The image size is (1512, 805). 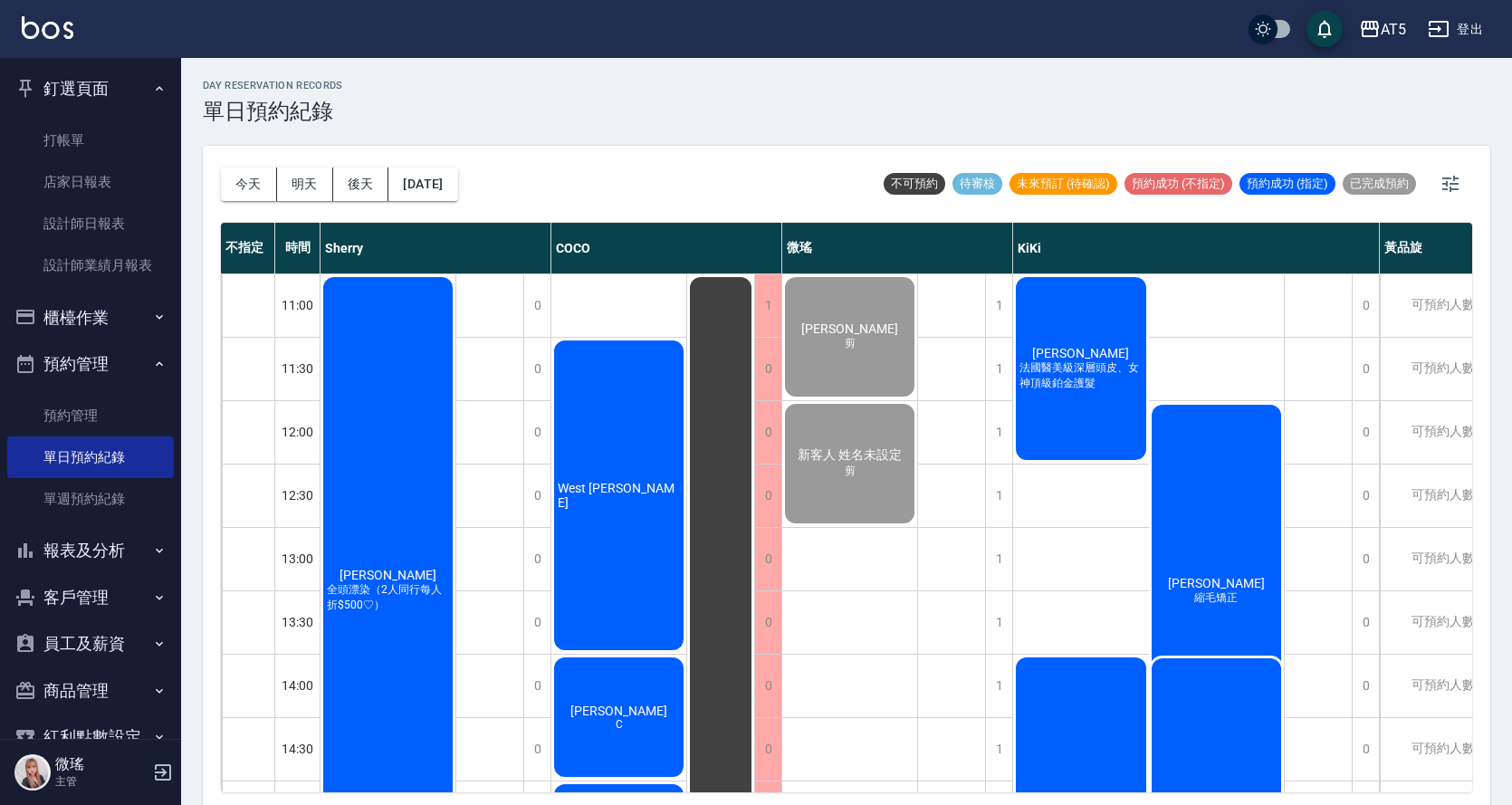 What do you see at coordinates (91, 89) in the screenshot?
I see `button: 釘選頁面` at bounding box center [91, 89].